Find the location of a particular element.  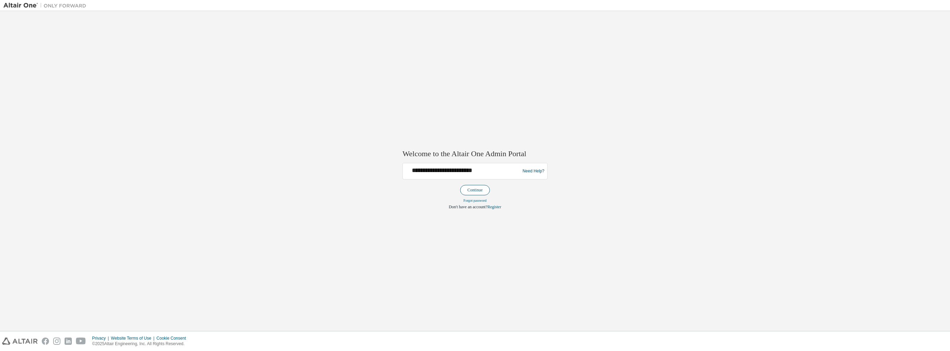

div: Privacy is located at coordinates (101, 339).